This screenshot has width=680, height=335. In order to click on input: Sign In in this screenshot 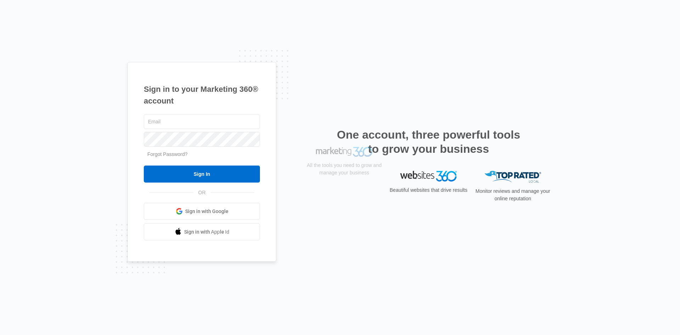, I will do `click(202, 174)`.